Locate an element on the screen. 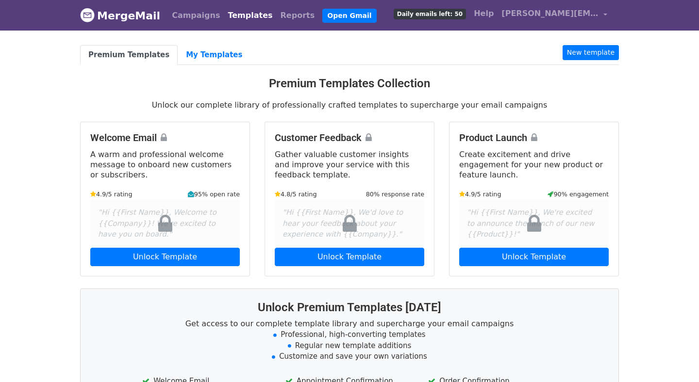 The height and width of the screenshot is (382, 699). h4: Customer Feedback is located at coordinates (349, 138).